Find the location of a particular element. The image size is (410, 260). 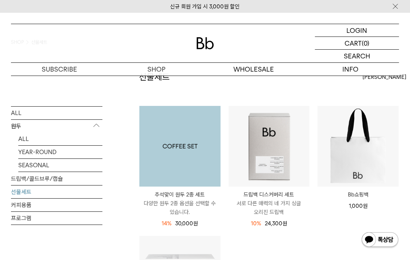

a: 선물세트 is located at coordinates (57, 192).